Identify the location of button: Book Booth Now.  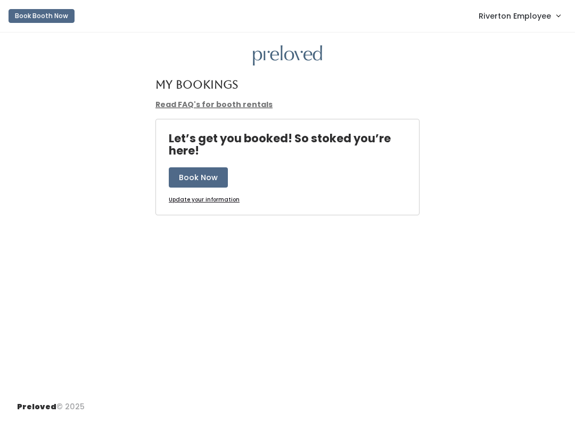
(42, 16).